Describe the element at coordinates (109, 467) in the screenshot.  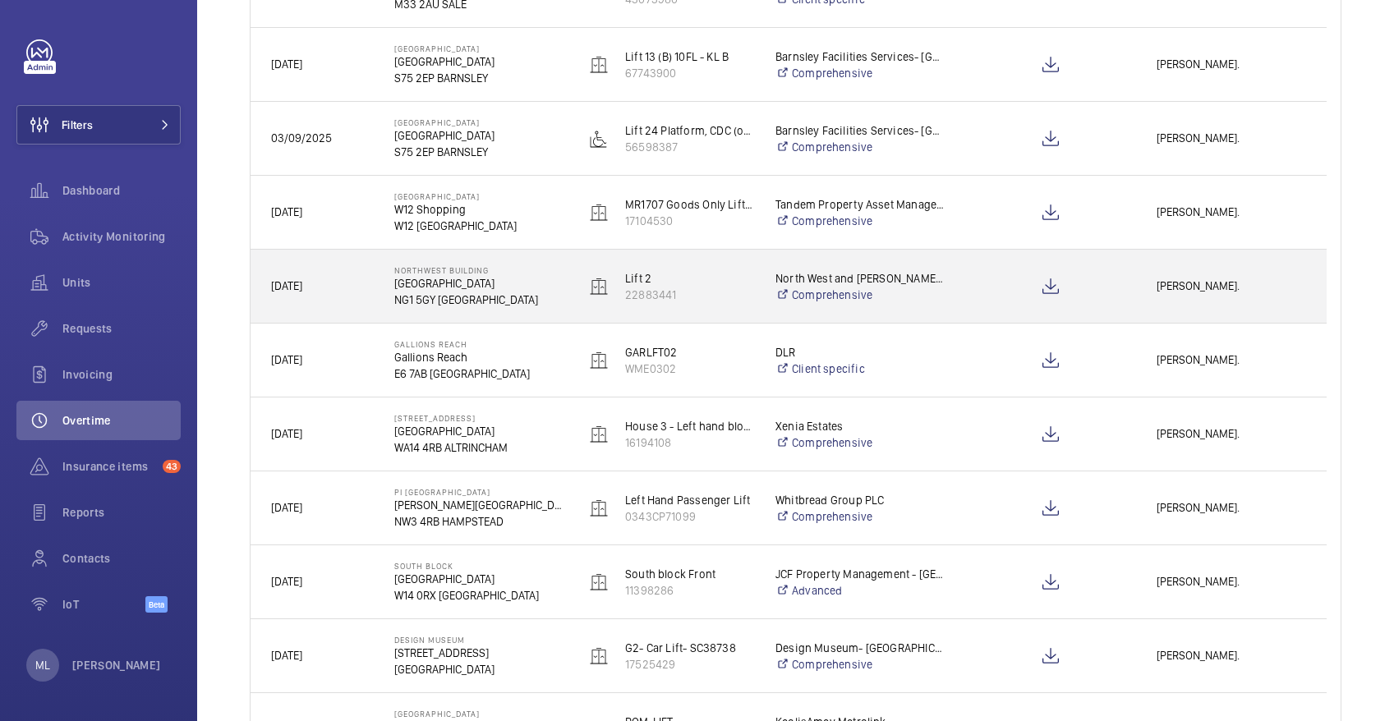
I see `span: Insurance items` at that location.